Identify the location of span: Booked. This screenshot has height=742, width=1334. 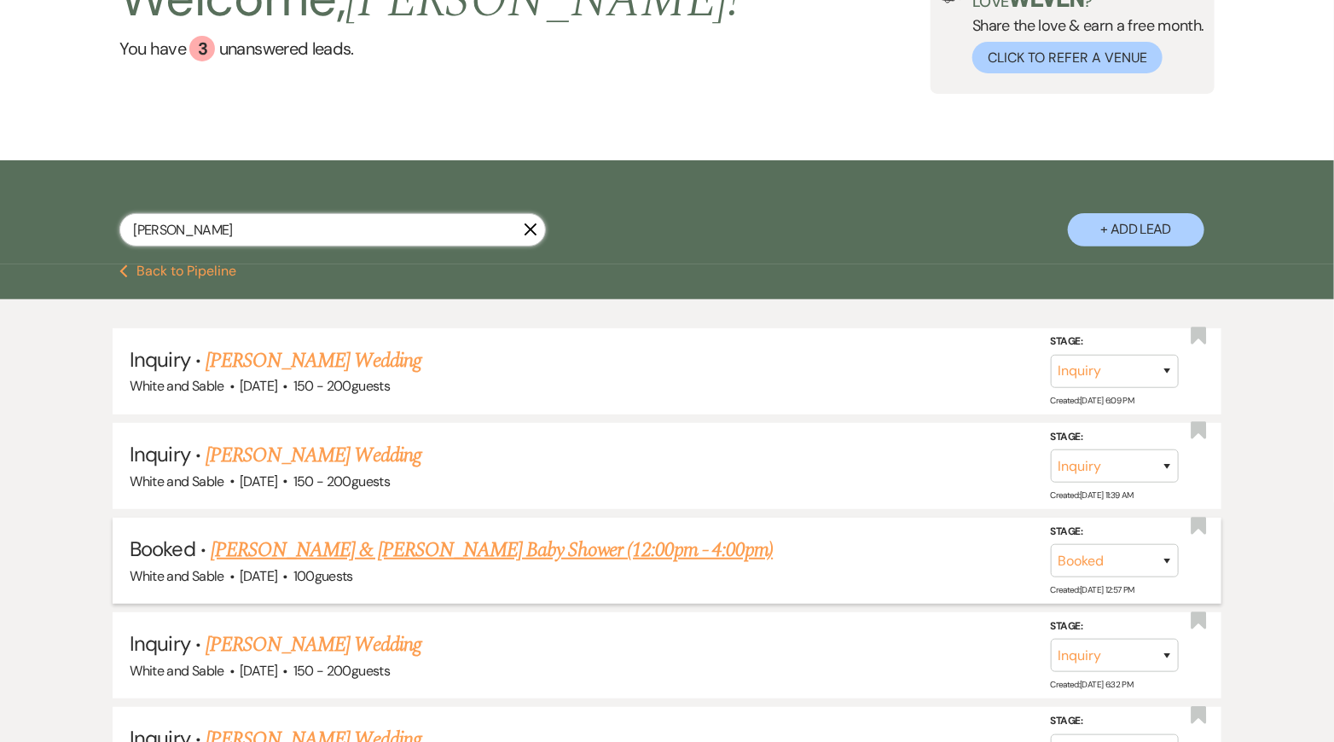
(162, 549).